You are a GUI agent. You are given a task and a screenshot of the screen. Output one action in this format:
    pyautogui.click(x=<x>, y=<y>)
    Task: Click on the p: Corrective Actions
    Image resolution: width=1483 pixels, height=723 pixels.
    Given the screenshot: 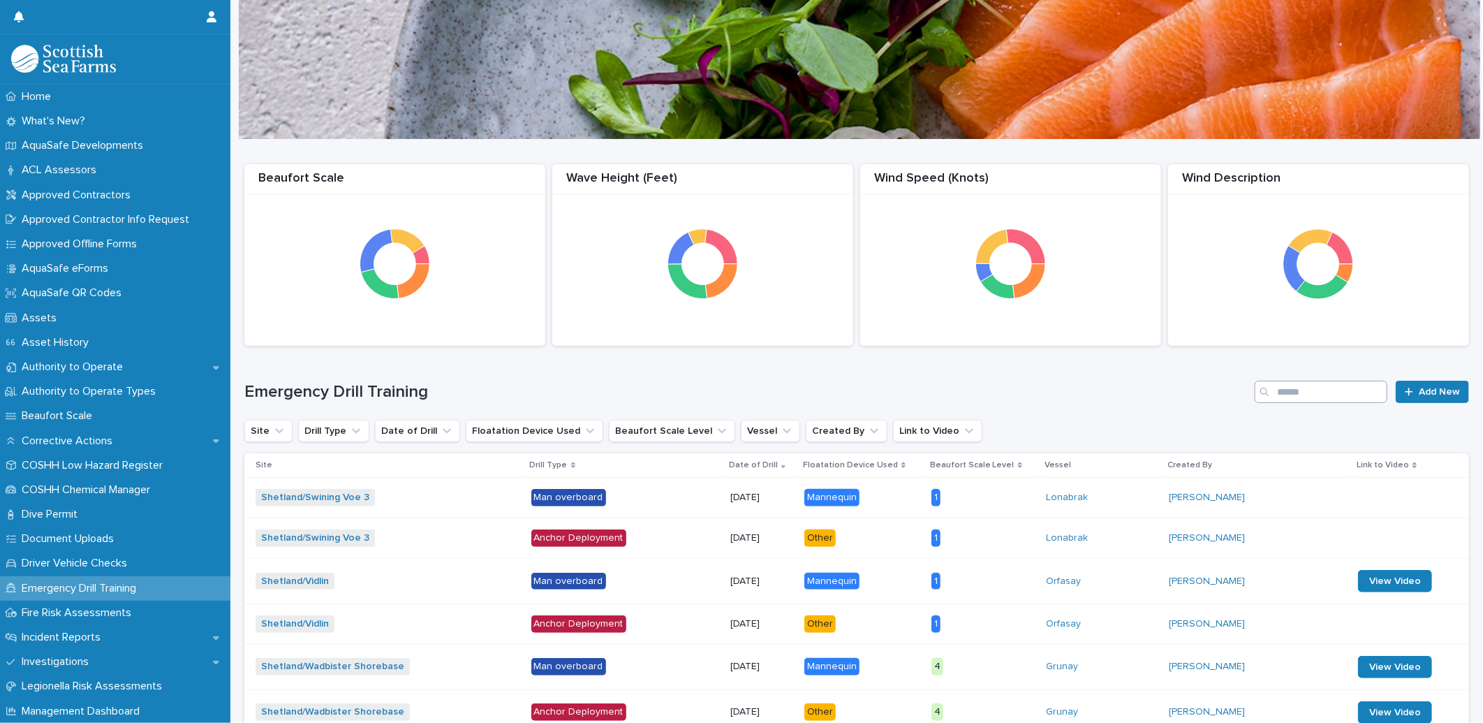 What is the action you would take?
    pyautogui.click(x=70, y=440)
    